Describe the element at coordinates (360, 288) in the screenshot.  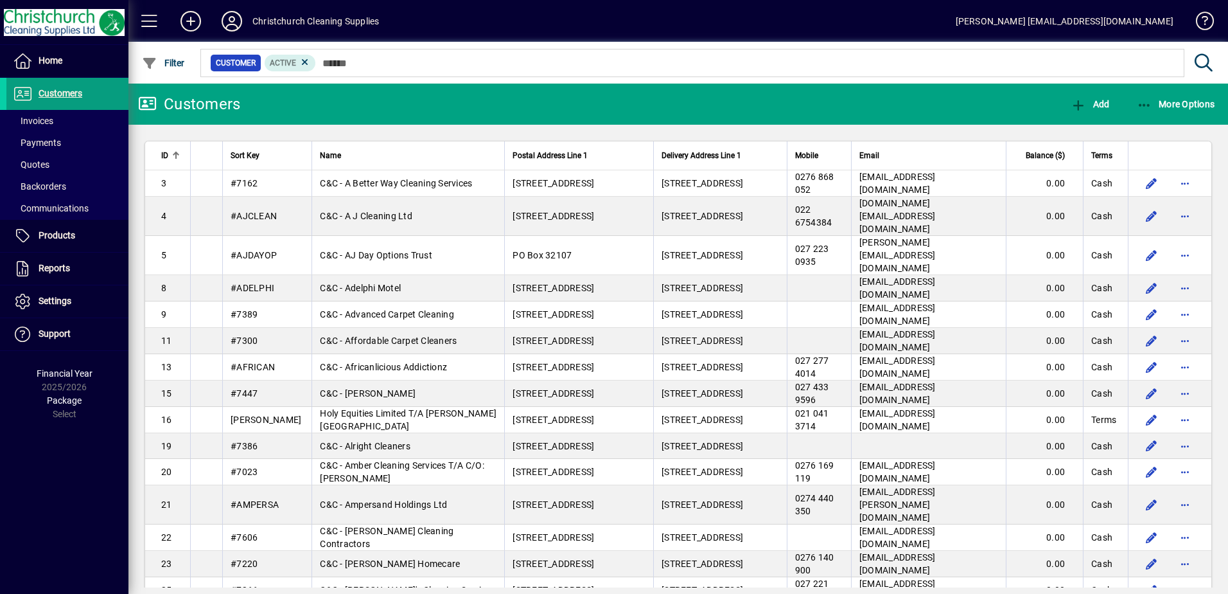
I see `span: C&C - Adelphi Motel` at that location.